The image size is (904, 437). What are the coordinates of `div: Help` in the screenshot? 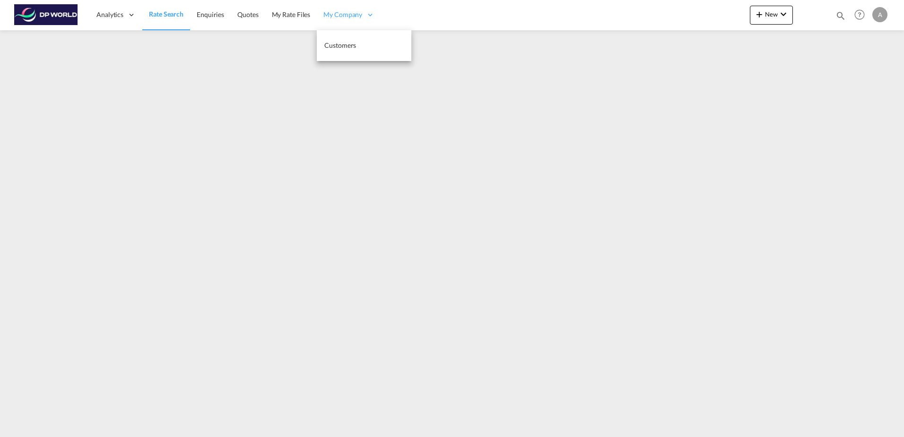 It's located at (862, 15).